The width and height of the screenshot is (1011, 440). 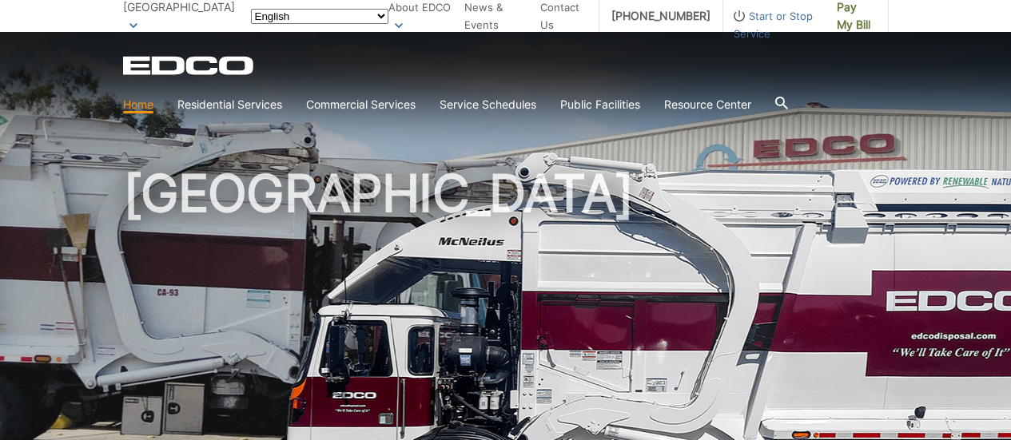 I want to click on a: Commercial Services, so click(x=360, y=105).